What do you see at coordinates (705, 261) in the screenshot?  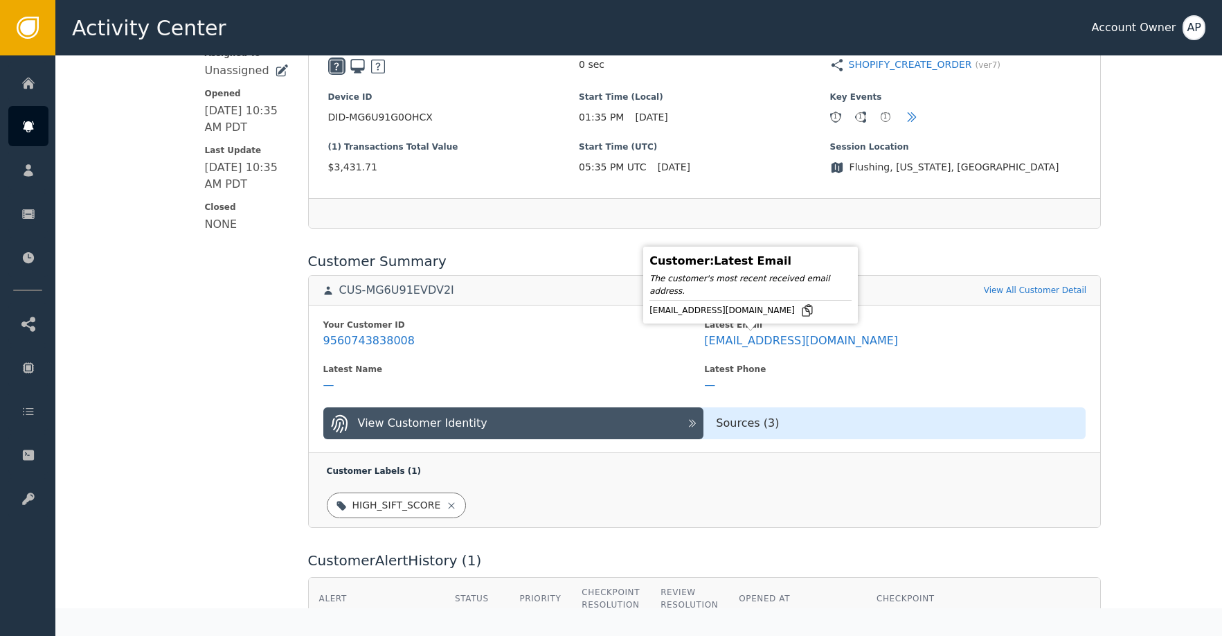 I see `div: Customer Summary` at bounding box center [705, 261].